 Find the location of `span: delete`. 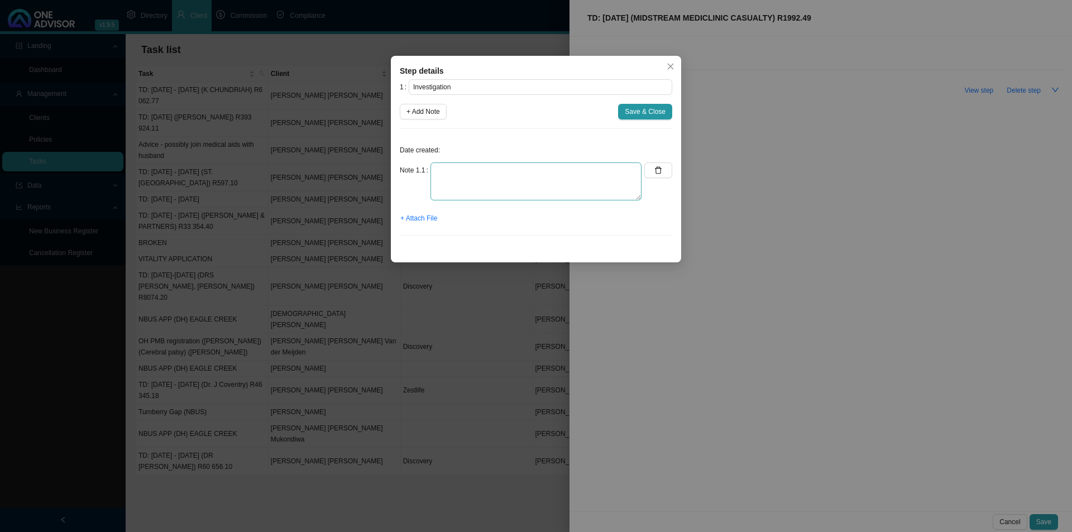

span: delete is located at coordinates (658, 170).